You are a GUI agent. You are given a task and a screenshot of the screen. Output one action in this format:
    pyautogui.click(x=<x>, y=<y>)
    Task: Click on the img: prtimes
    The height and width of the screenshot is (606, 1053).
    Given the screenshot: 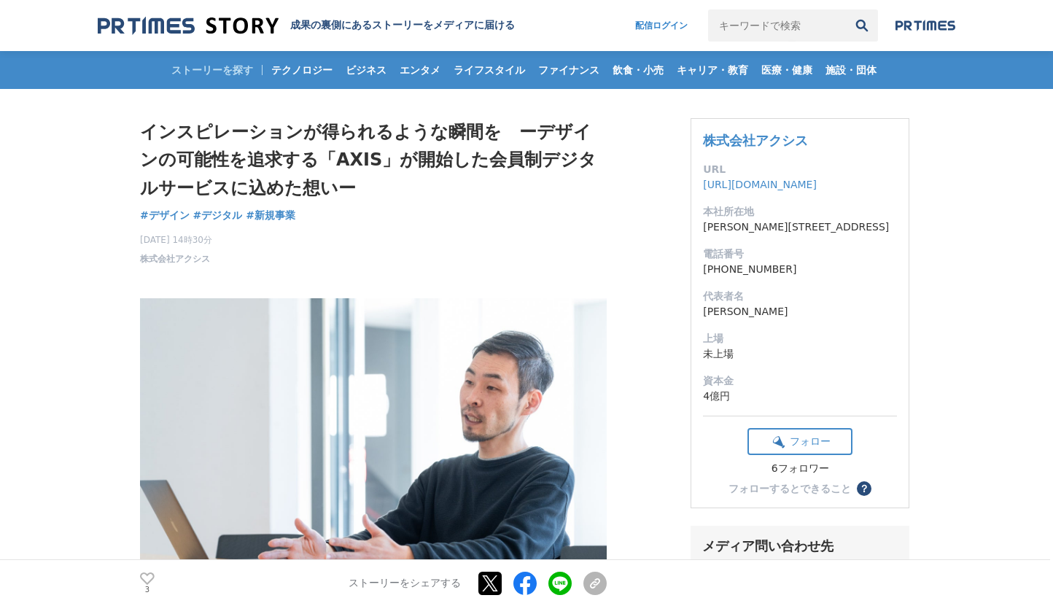 What is the action you would take?
    pyautogui.click(x=925, y=26)
    